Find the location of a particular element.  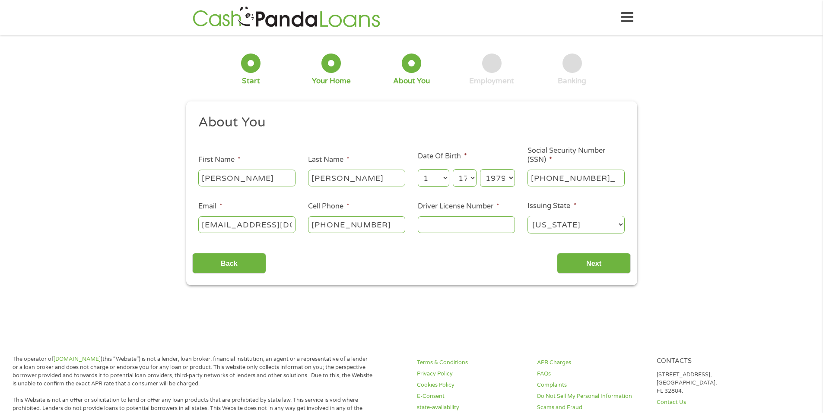

div: Banking is located at coordinates (572, 81).